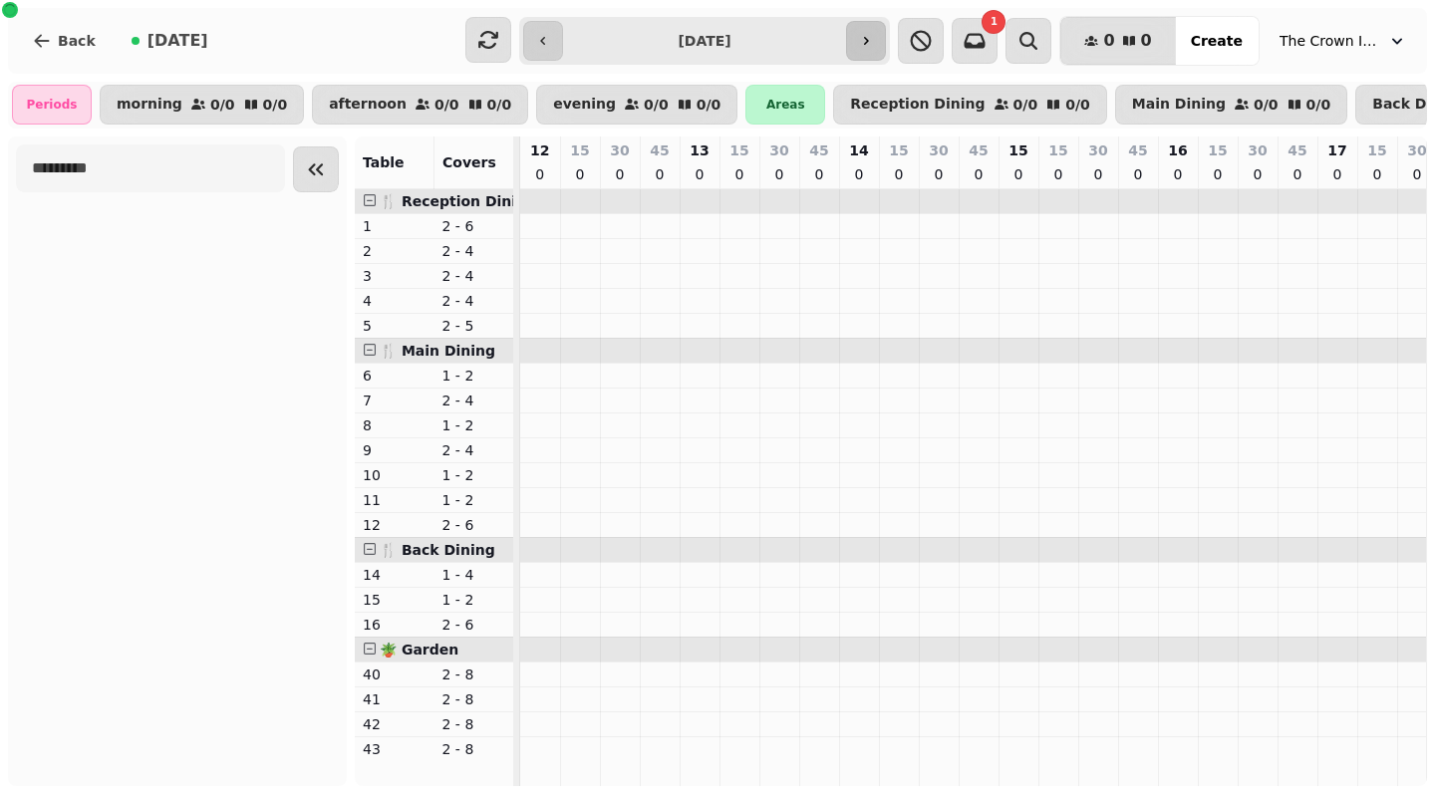 The image size is (1435, 794). Describe the element at coordinates (395, 251) in the screenshot. I see `p: 2` at that location.